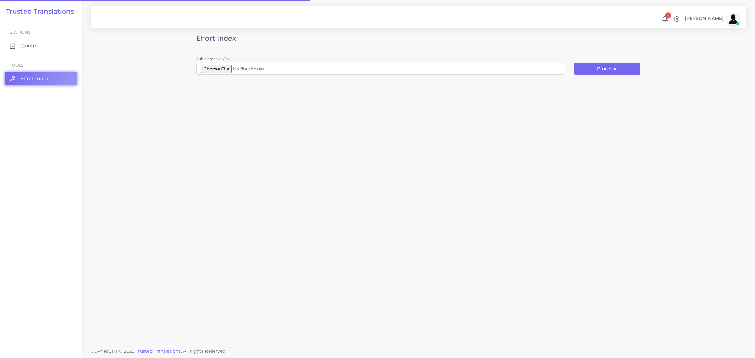  I want to click on span: Sections, so click(20, 32).